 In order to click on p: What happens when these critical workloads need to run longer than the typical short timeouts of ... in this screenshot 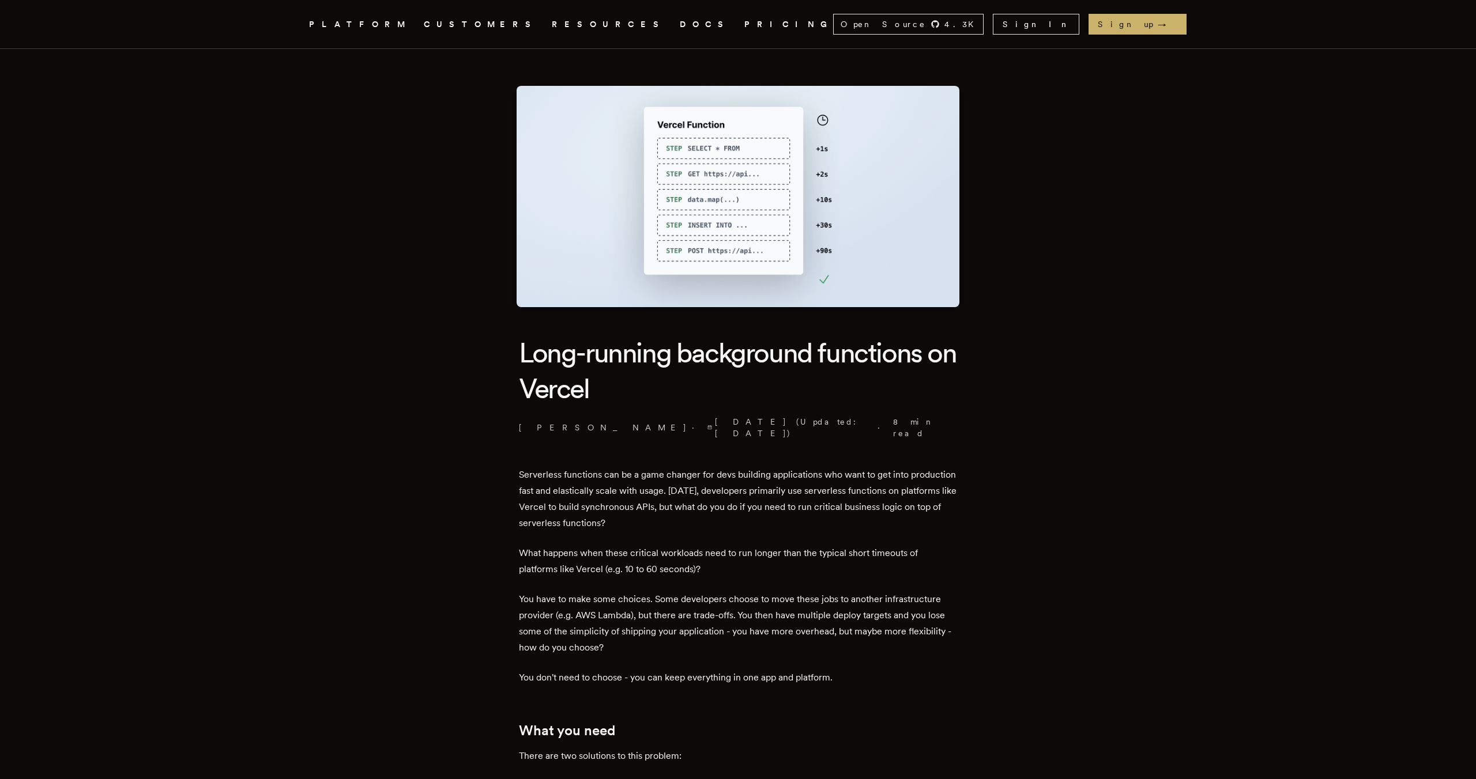, I will do `click(738, 561)`.